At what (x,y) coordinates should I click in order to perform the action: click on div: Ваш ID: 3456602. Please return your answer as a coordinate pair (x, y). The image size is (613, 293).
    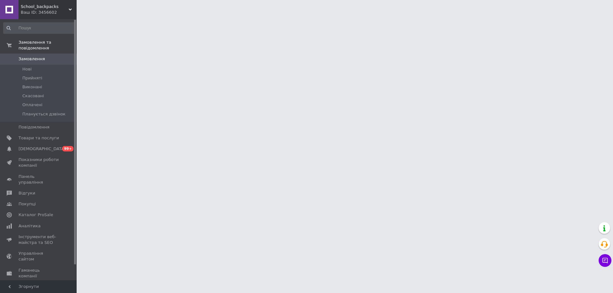
    Looking at the image, I should click on (49, 12).